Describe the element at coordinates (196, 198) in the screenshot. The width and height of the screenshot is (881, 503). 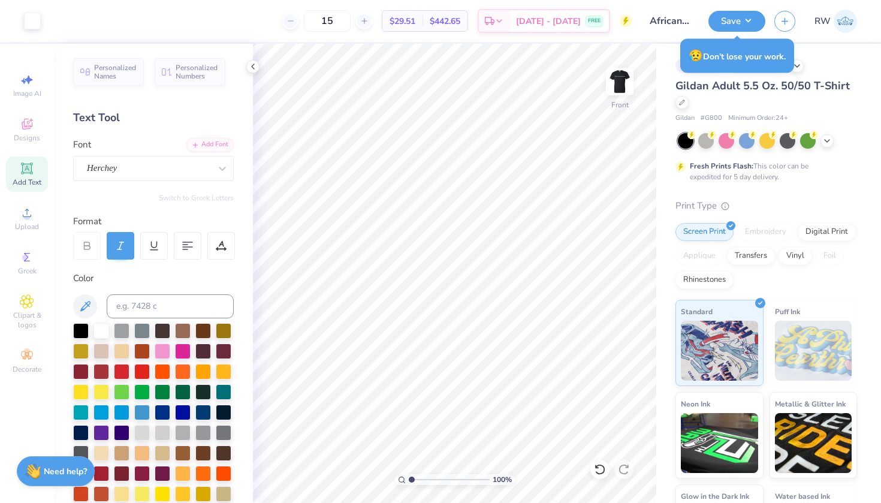
I see `button: Switch to Greek Letters` at that location.